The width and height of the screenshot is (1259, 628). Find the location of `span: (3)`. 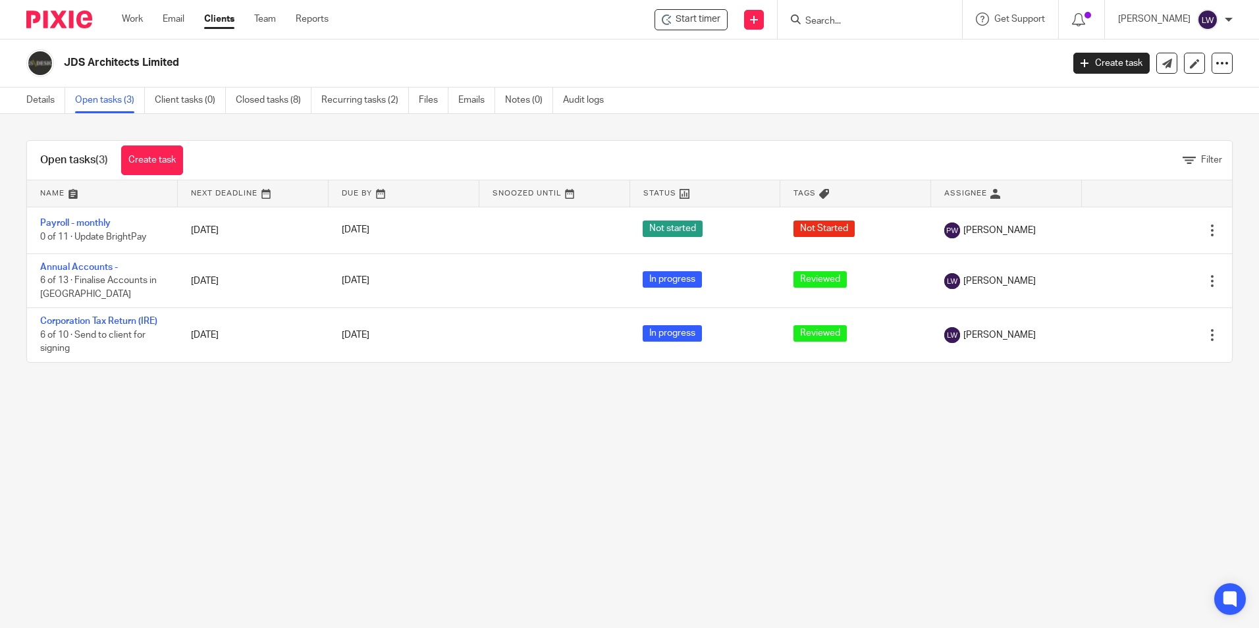

span: (3) is located at coordinates (101, 160).